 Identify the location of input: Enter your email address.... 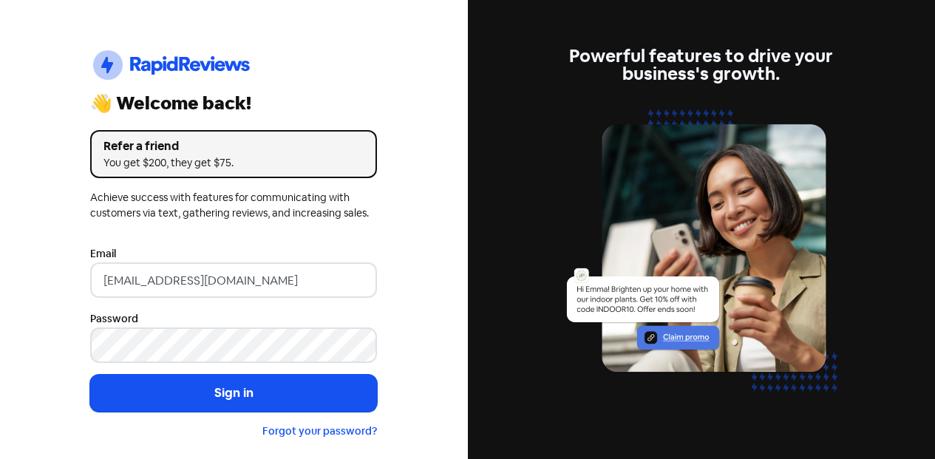
(234, 280).